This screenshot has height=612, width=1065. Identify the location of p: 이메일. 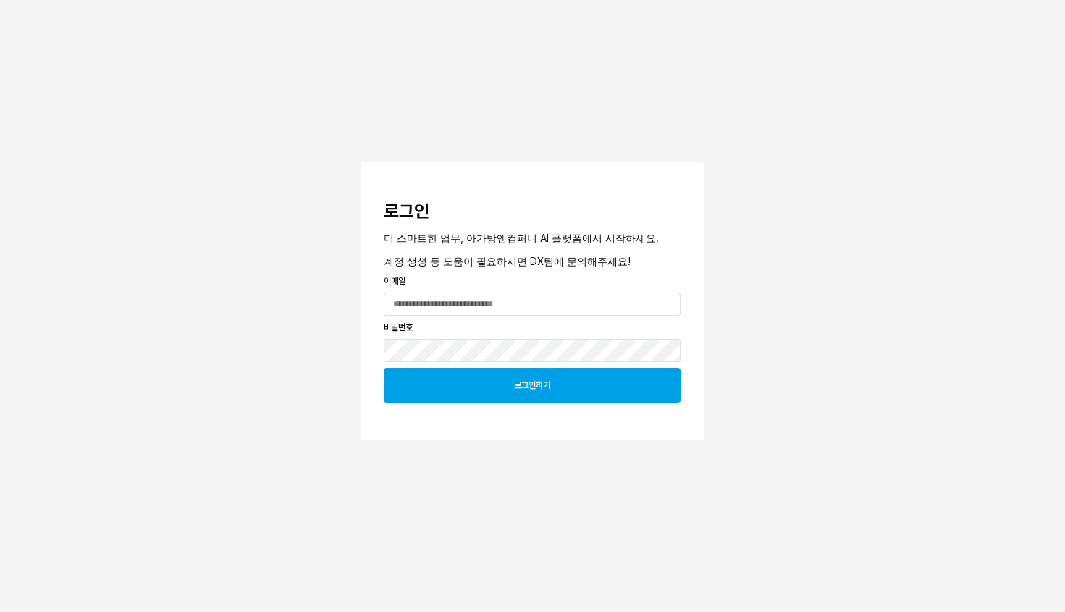
(532, 281).